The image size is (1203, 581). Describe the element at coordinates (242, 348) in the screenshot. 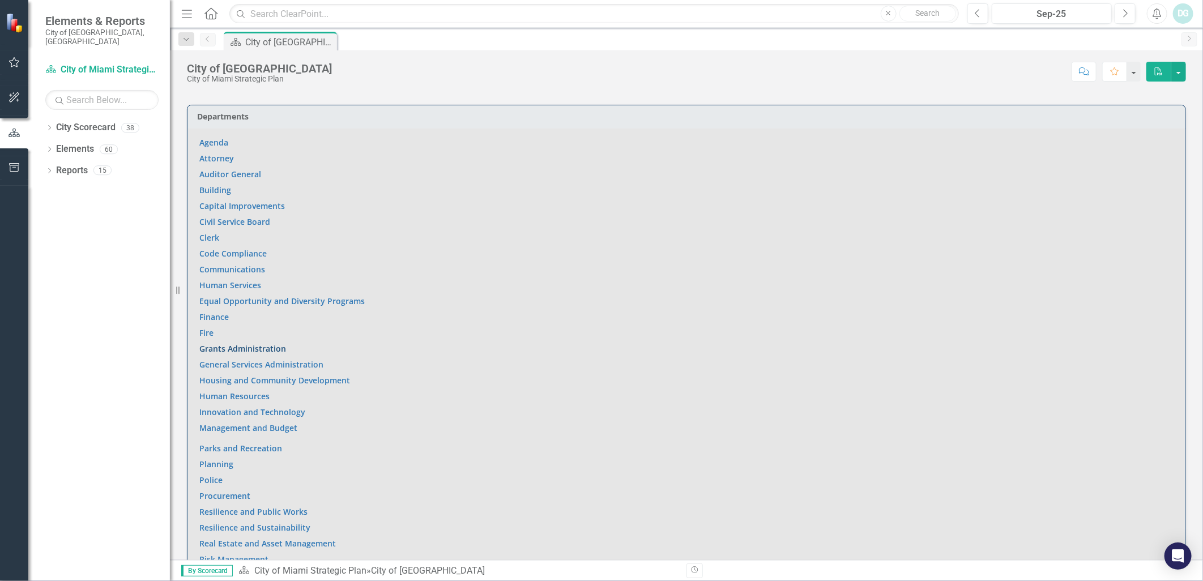

I see `a: Grants Administration` at that location.